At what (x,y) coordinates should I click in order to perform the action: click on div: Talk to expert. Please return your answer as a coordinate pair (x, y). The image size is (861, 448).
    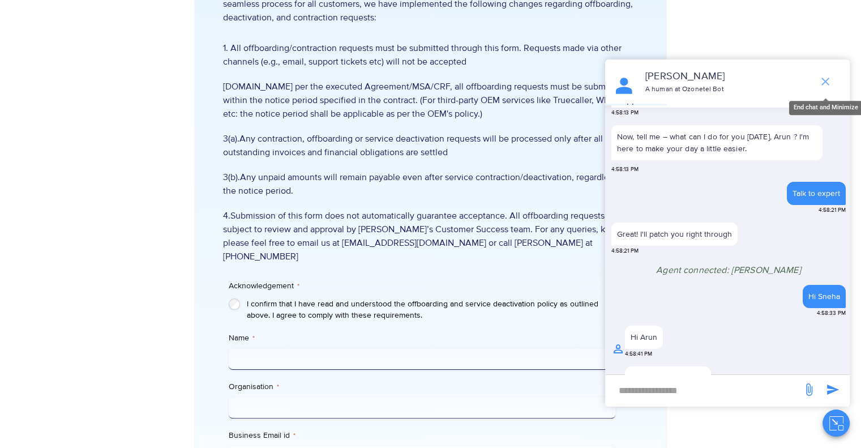
    Looking at the image, I should click on (816, 193).